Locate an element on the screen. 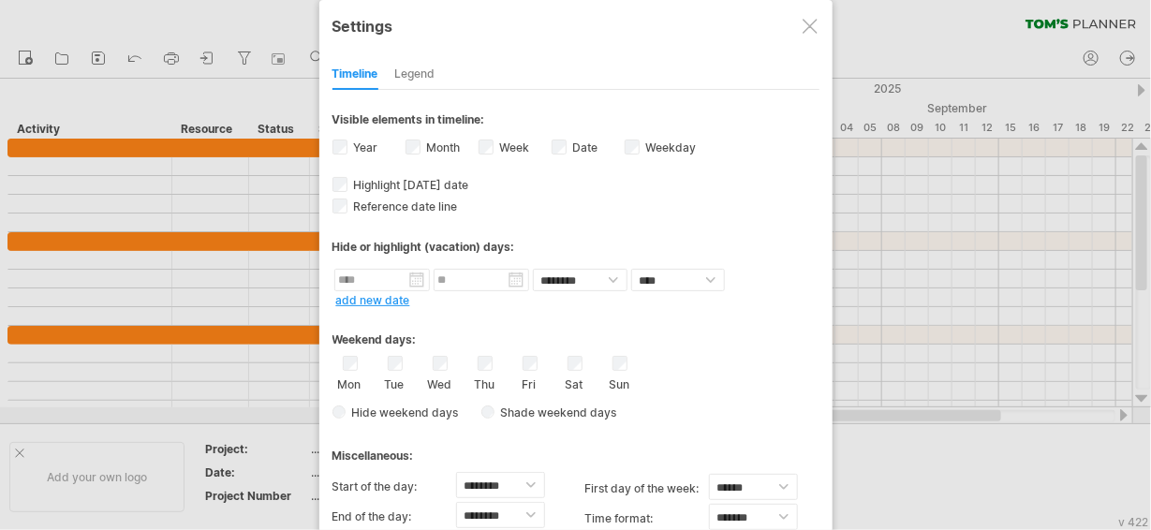 The height and width of the screenshot is (530, 1151). label: Mon is located at coordinates (349, 382).